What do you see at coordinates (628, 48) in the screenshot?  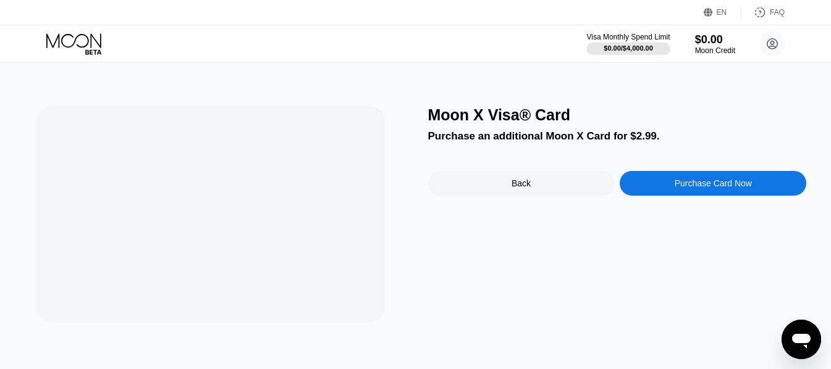 I see `div: $0.00 / $4,000.00` at bounding box center [628, 48].